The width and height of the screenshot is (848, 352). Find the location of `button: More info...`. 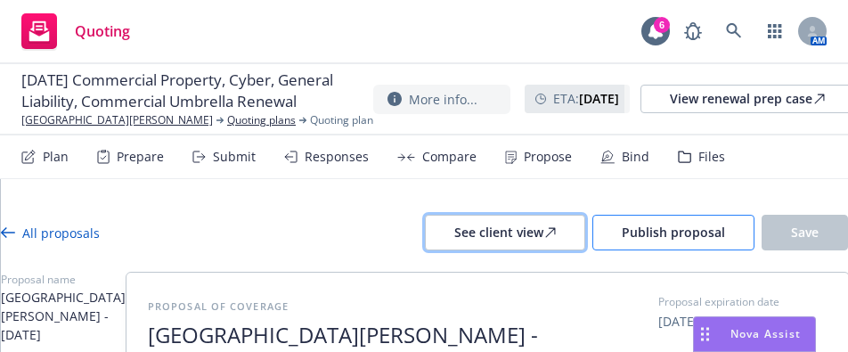

button: More info... is located at coordinates (442, 99).